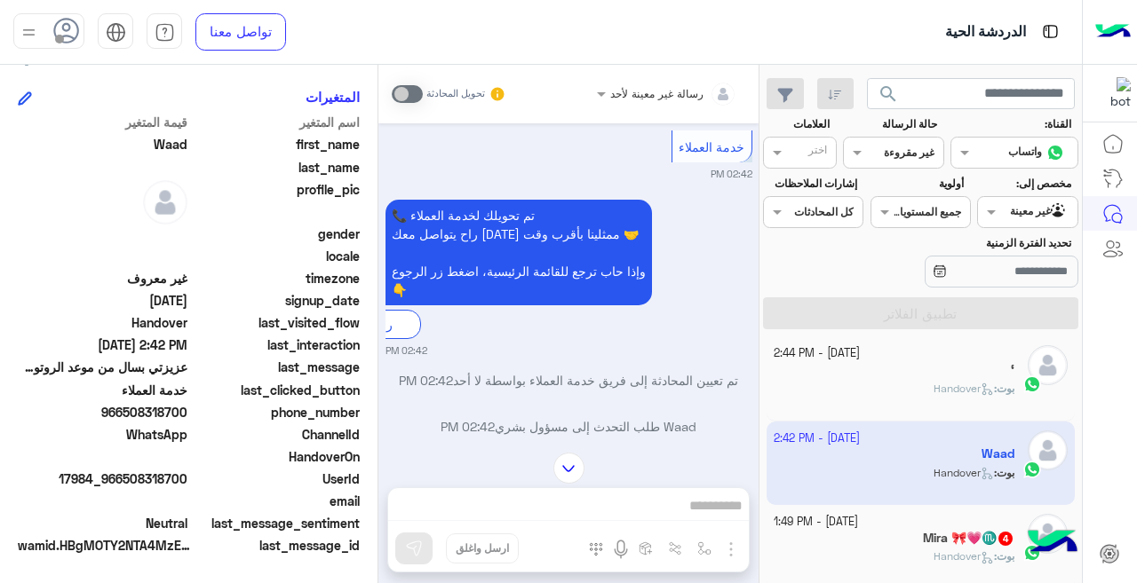 The height and width of the screenshot is (583, 1137). What do you see at coordinates (102, 523) in the screenshot?
I see `span: 0` at bounding box center [102, 523].